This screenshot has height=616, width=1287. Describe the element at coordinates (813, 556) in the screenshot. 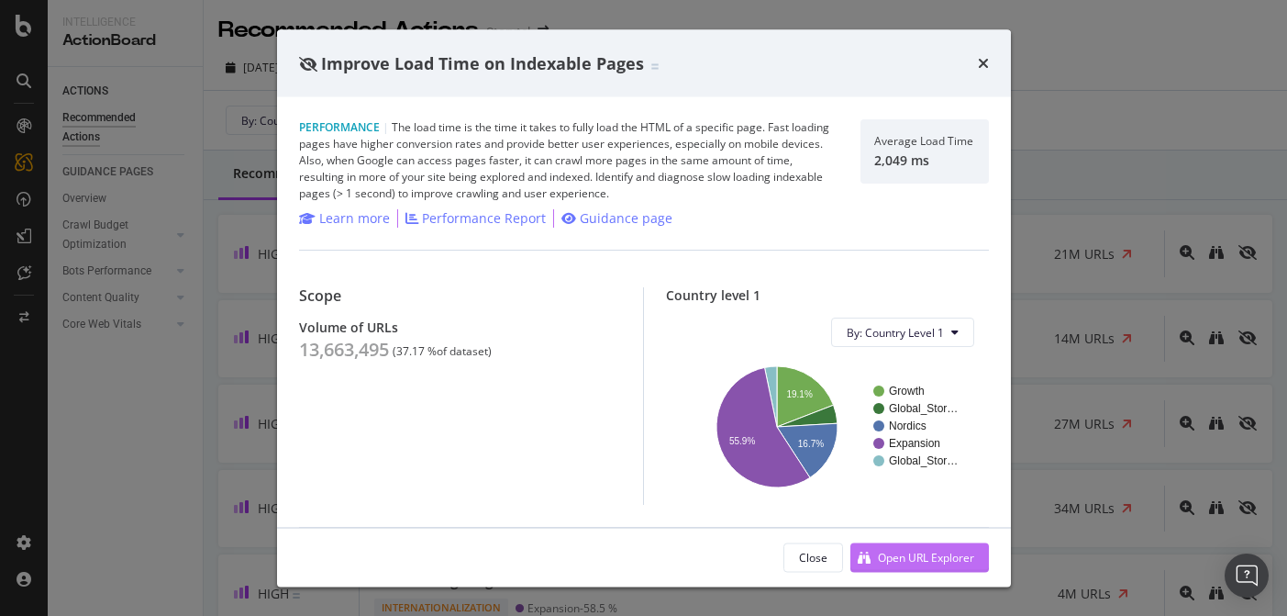

I see `div: Close` at that location.